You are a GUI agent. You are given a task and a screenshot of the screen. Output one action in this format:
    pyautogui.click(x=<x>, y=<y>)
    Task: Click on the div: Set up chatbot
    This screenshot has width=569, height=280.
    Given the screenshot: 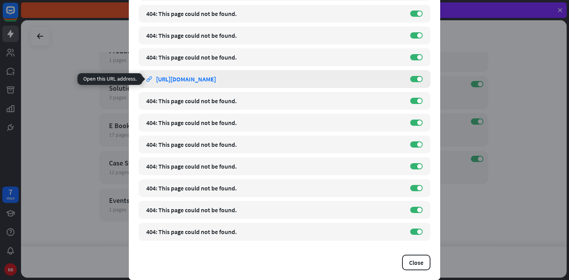 What is the action you would take?
    pyautogui.click(x=259, y=36)
    